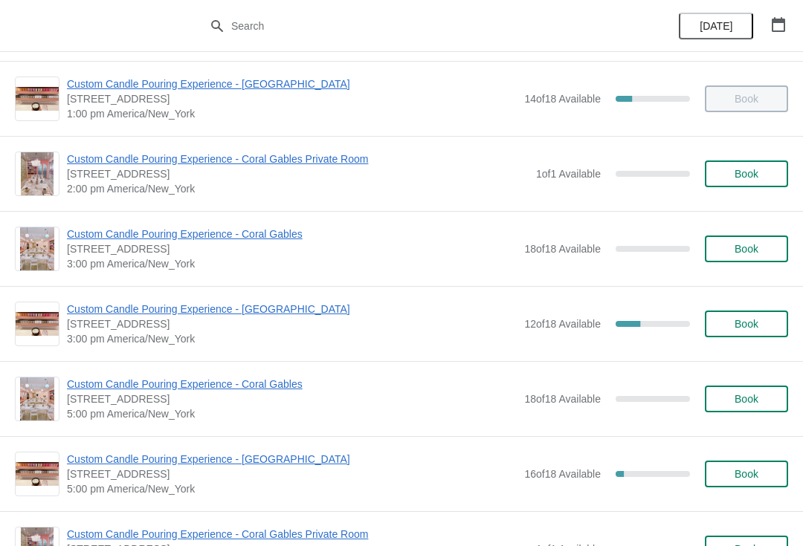 The height and width of the screenshot is (546, 803). Describe the element at coordinates (416, 26) in the screenshot. I see `input: Search` at that location.